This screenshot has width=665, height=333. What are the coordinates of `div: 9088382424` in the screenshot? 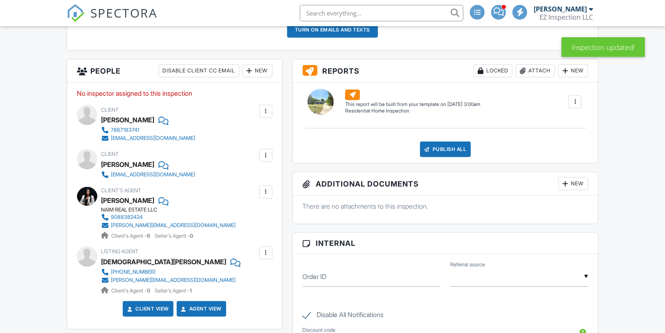 It's located at (127, 217).